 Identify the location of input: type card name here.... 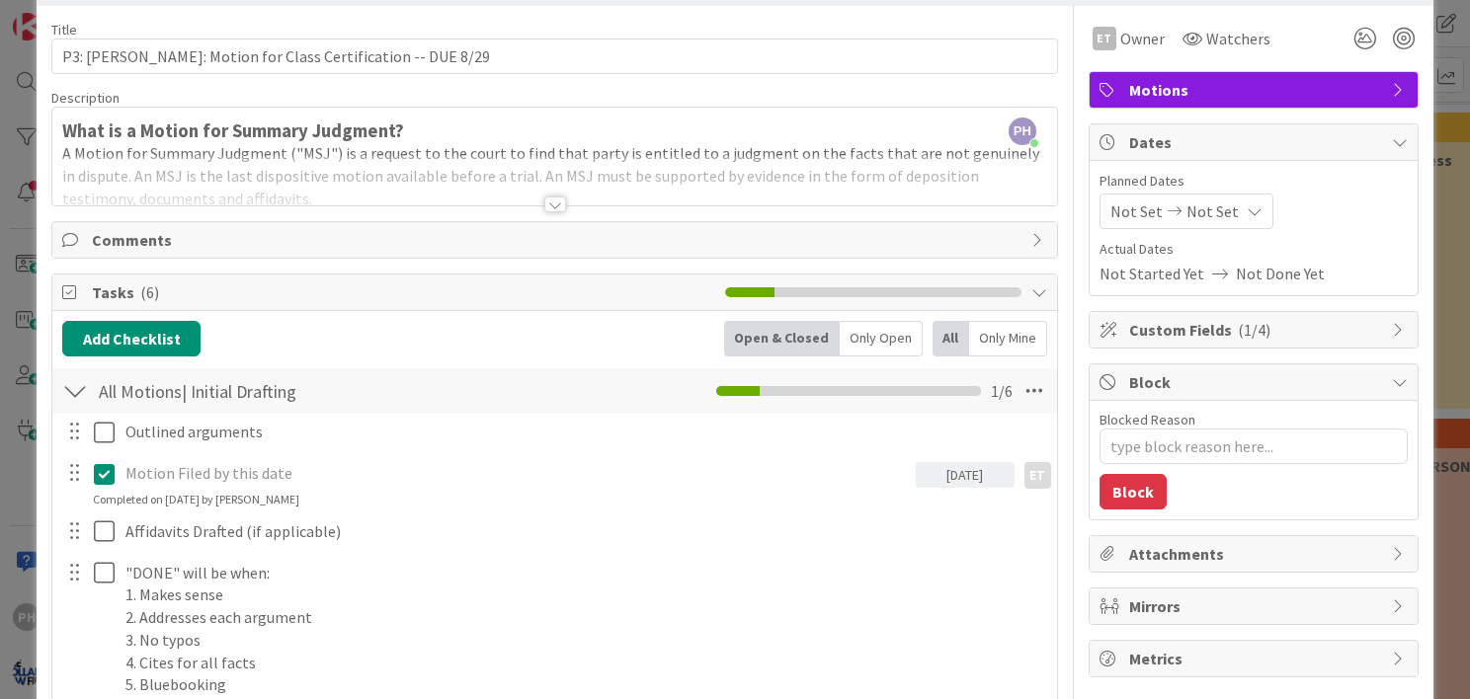
(554, 56).